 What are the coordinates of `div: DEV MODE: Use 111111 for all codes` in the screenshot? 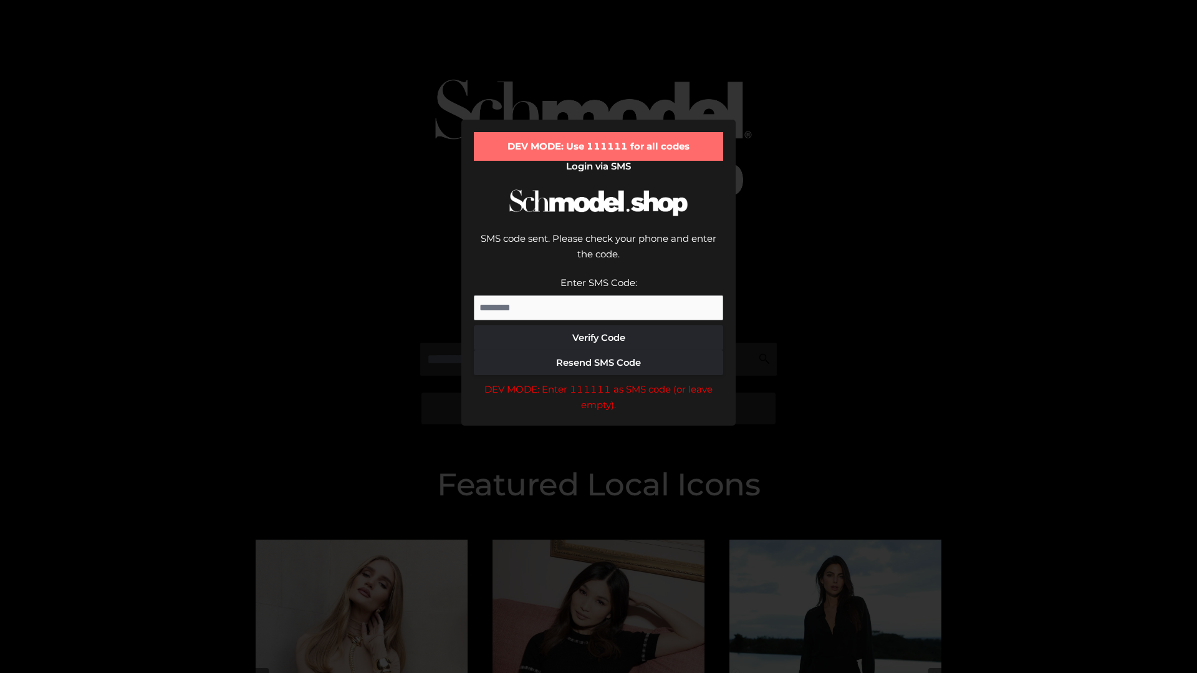 It's located at (599, 147).